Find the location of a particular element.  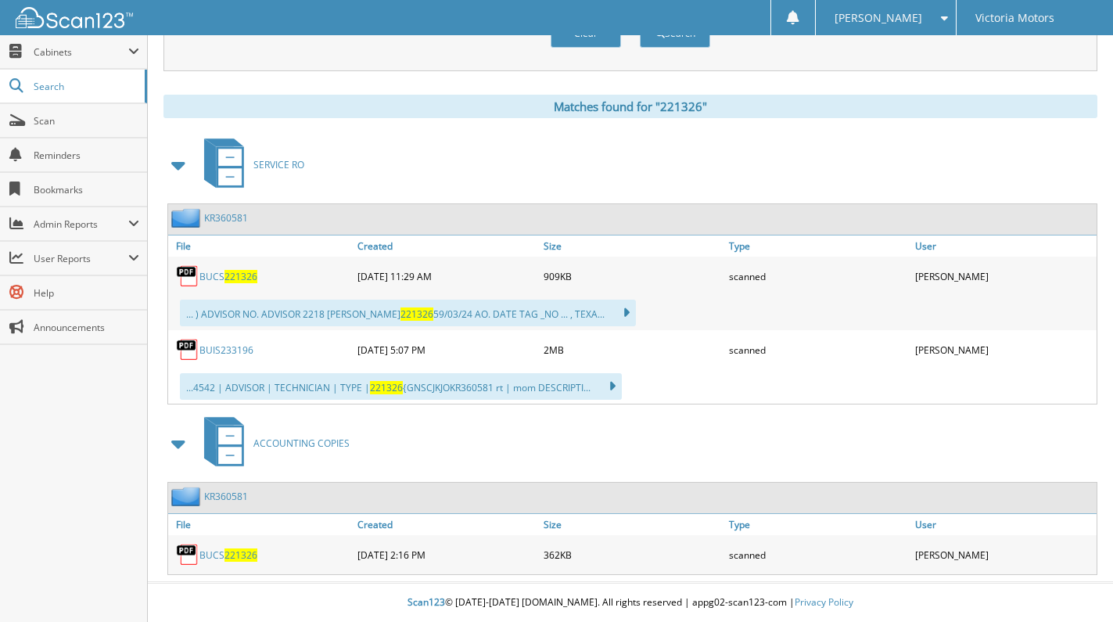

a: Privacy Policy is located at coordinates (823, 601).